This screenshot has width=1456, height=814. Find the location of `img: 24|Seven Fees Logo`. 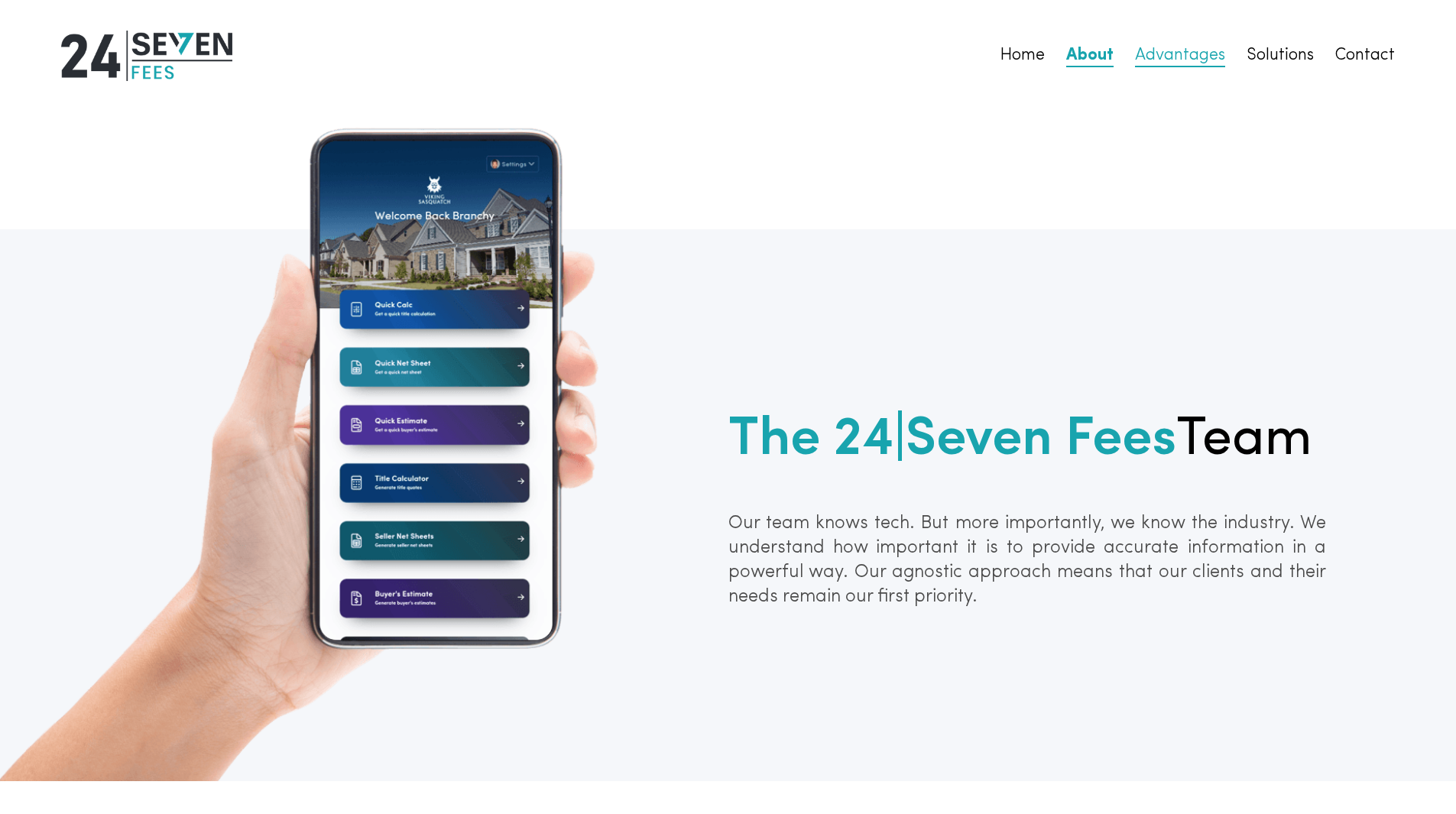

img: 24|Seven Fees Logo is located at coordinates (147, 56).